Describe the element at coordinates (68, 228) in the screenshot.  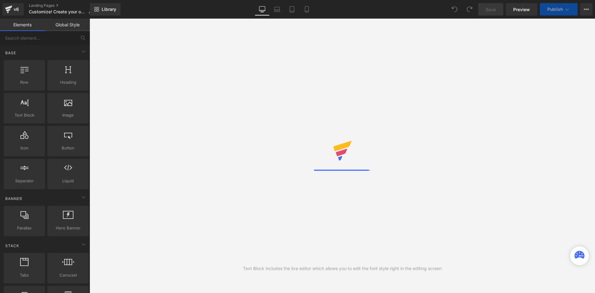
I see `span: Hero Banner` at that location.